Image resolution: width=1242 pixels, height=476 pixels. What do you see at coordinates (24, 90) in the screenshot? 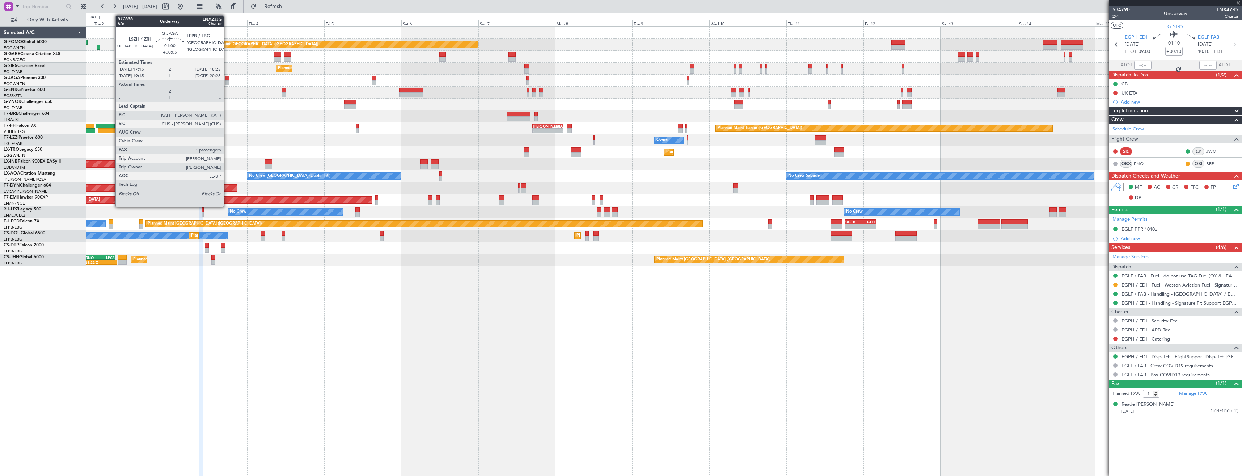
I see `a: G-ENRGPraetor 600` at bounding box center [24, 90].